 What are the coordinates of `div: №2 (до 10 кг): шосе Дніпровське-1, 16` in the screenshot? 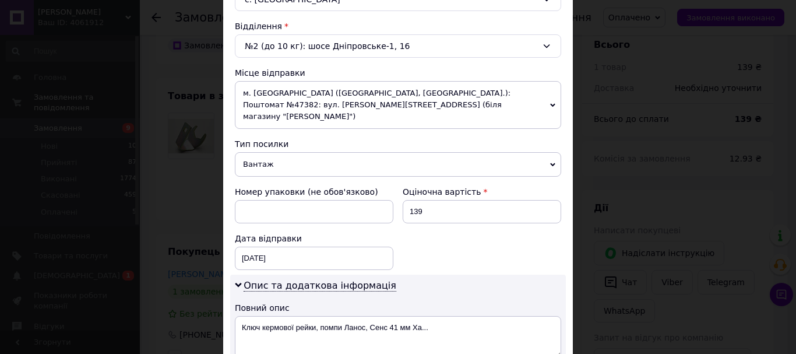 It's located at (398, 46).